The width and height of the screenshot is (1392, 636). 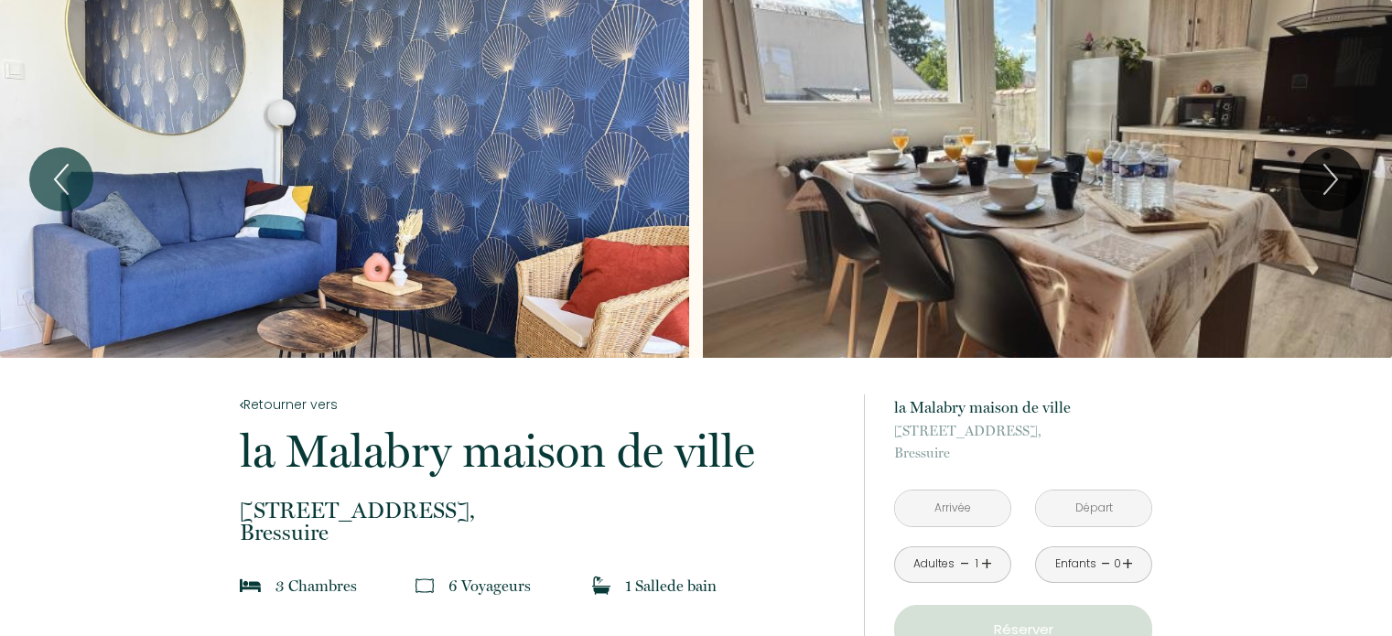 What do you see at coordinates (953, 508) in the screenshot?
I see `input: Arrivée` at bounding box center [953, 508].